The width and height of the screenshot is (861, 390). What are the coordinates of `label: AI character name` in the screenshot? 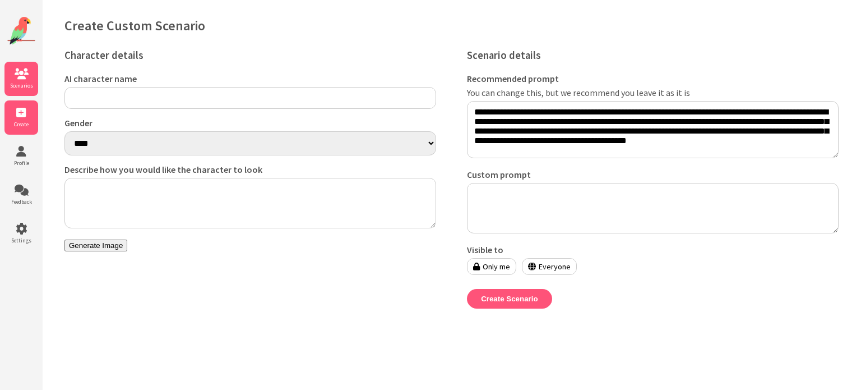 It's located at (250, 78).